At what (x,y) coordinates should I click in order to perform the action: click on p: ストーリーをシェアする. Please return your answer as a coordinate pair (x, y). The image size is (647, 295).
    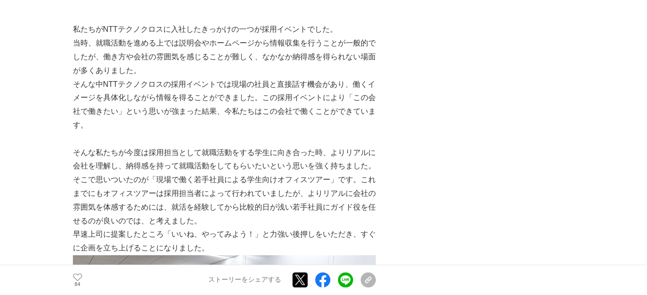
    Looking at the image, I should click on (245, 280).